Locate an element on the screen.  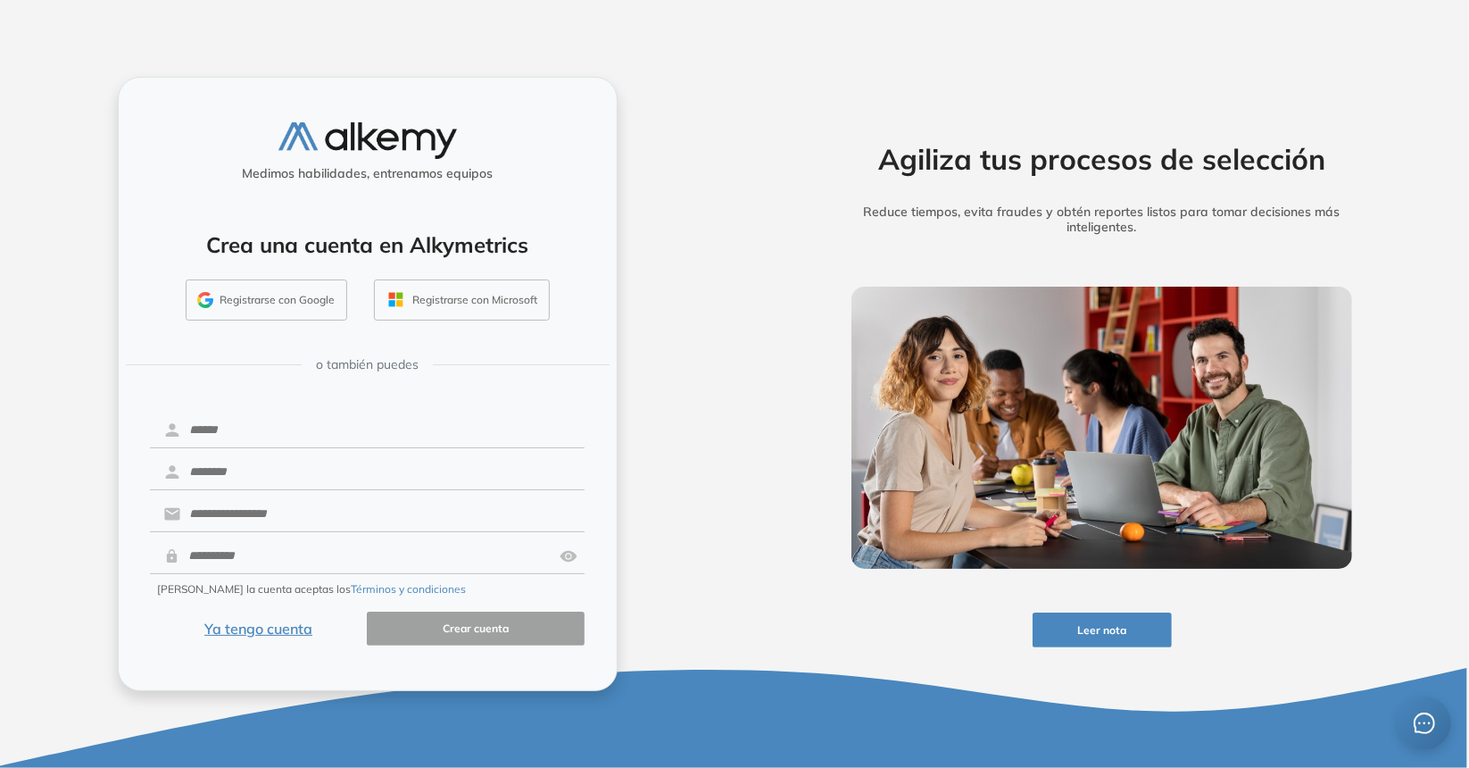
span: o también puedes is located at coordinates (367, 364).